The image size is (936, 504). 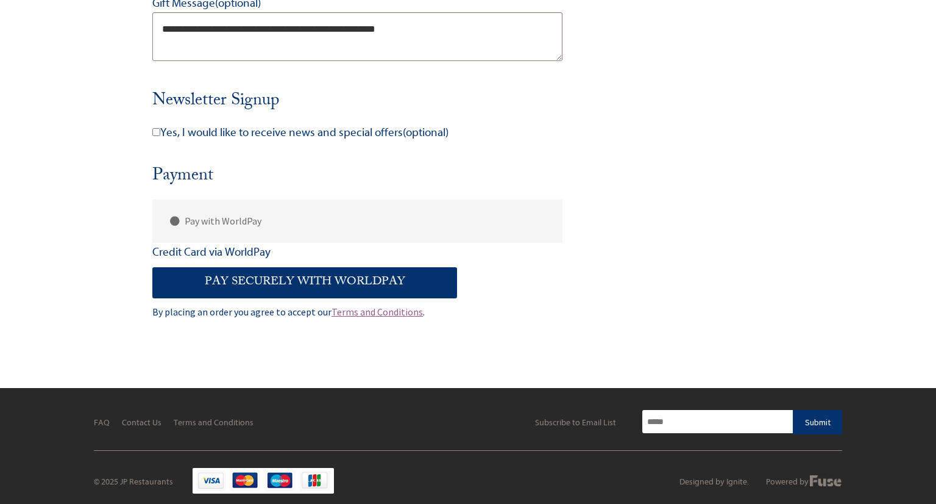 What do you see at coordinates (102, 422) in the screenshot?
I see `a: FAQ` at bounding box center [102, 422].